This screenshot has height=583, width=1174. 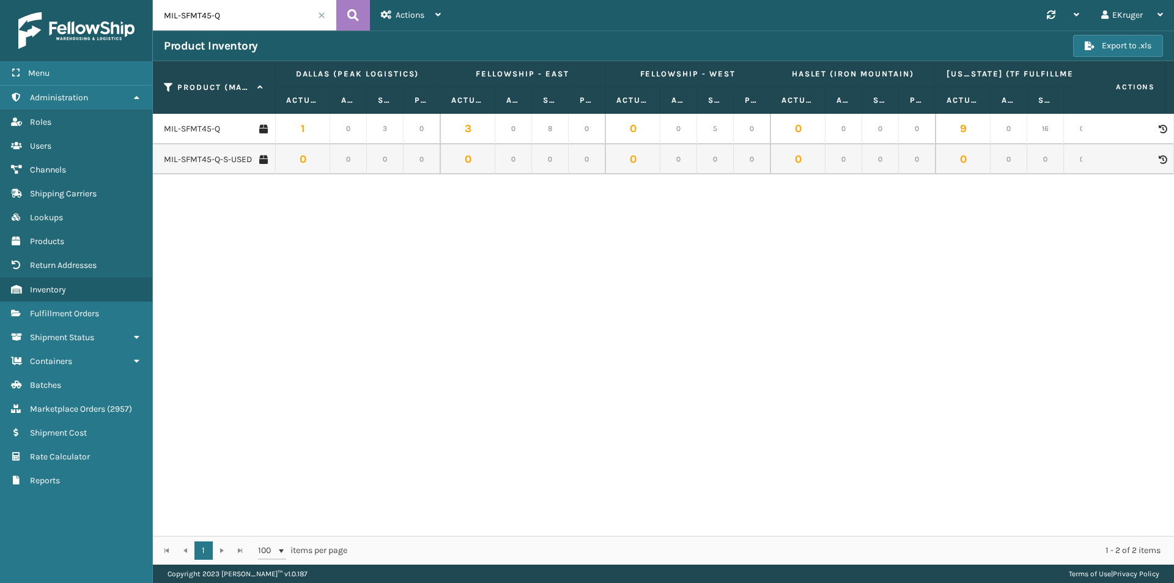 I want to click on span: Users, so click(x=40, y=146).